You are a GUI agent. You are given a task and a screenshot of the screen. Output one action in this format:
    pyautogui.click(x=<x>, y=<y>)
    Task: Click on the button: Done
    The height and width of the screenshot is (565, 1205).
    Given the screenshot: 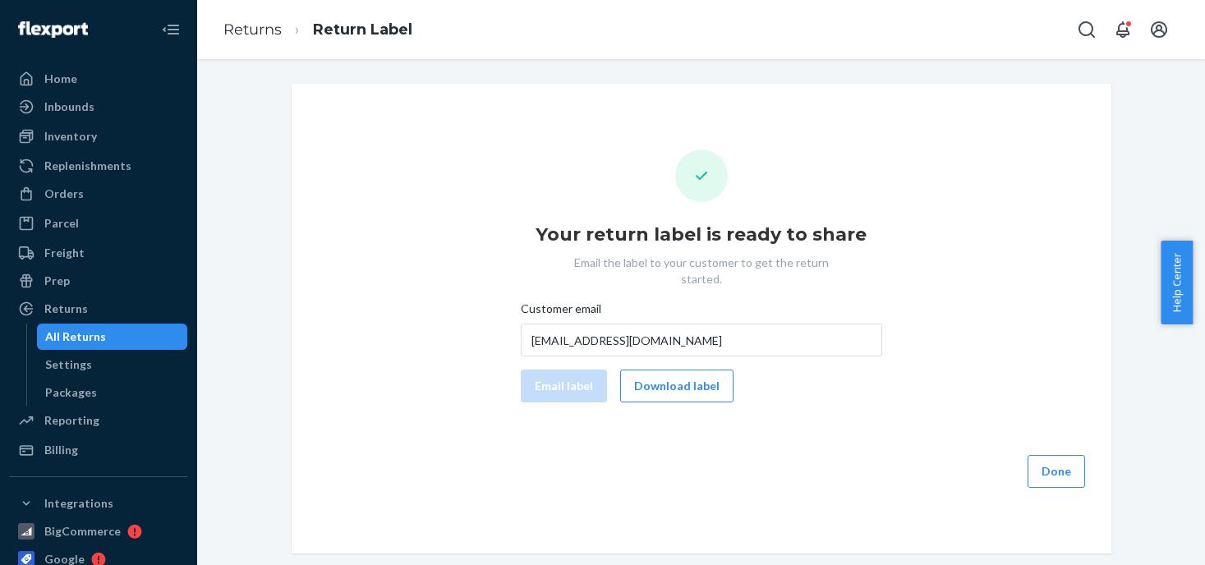 What is the action you would take?
    pyautogui.click(x=1056, y=471)
    